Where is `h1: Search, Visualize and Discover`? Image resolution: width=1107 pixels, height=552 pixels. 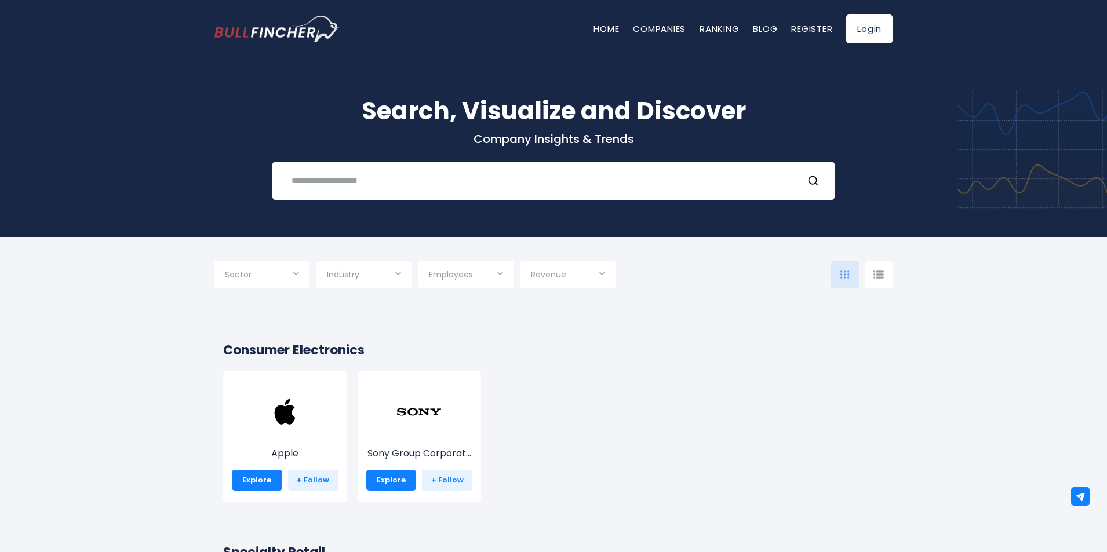
h1: Search, Visualize and Discover is located at coordinates (554, 111).